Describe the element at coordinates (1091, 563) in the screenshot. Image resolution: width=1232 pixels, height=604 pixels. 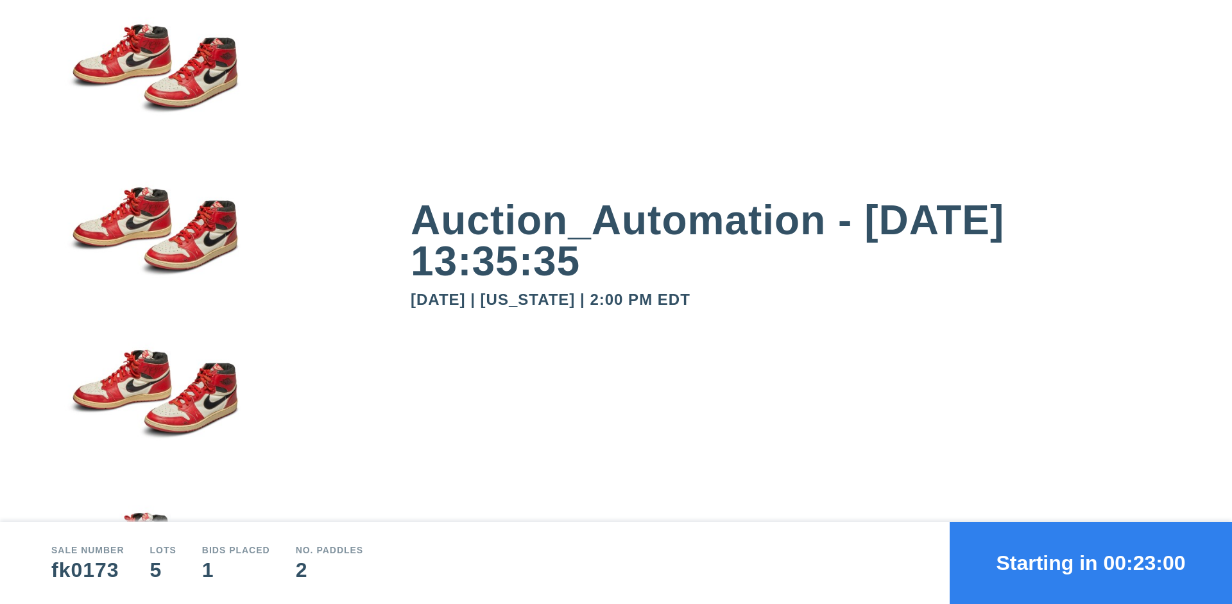
I see `button: Starting in 00:23:00` at that location.